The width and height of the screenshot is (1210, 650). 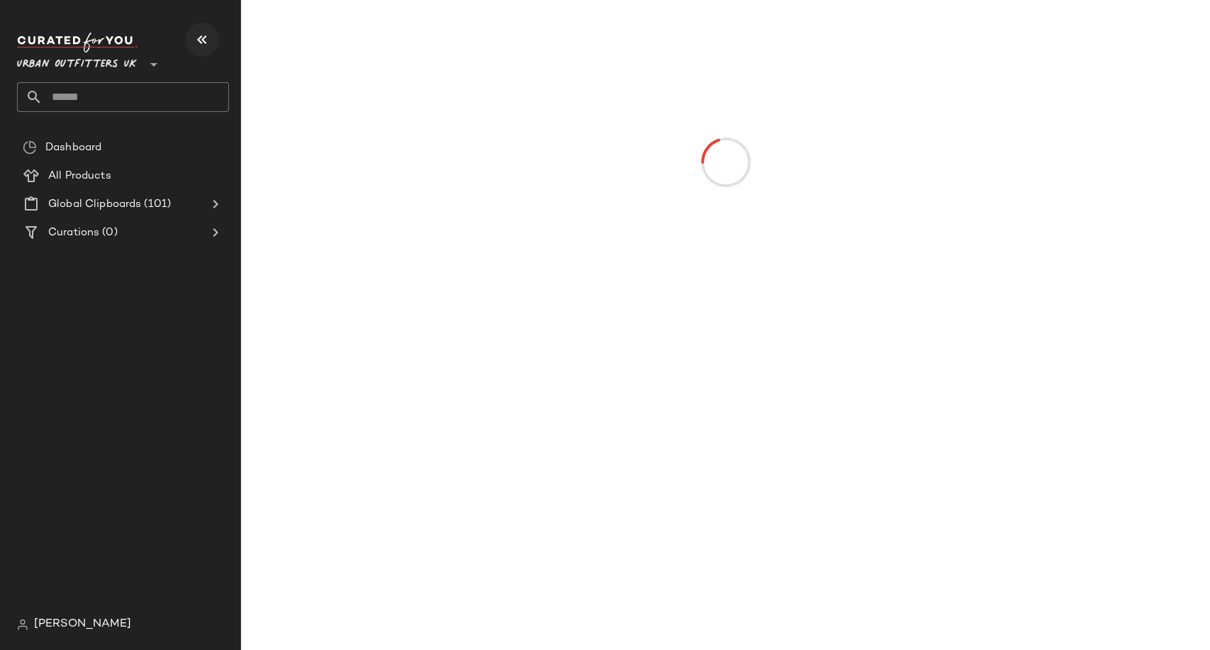 What do you see at coordinates (77, 43) in the screenshot?
I see `img: cfy_white_logo.C9jOOHJF.svg` at bounding box center [77, 43].